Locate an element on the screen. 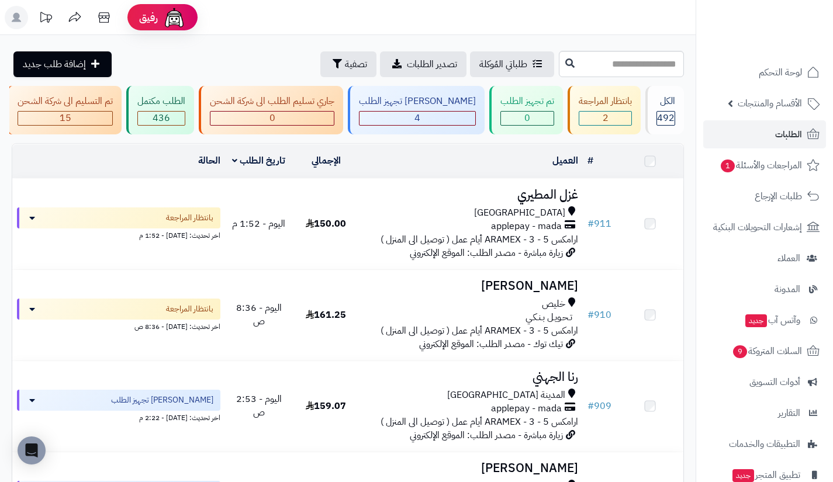  a: الطلب مكتمل 436 is located at coordinates (160, 110).